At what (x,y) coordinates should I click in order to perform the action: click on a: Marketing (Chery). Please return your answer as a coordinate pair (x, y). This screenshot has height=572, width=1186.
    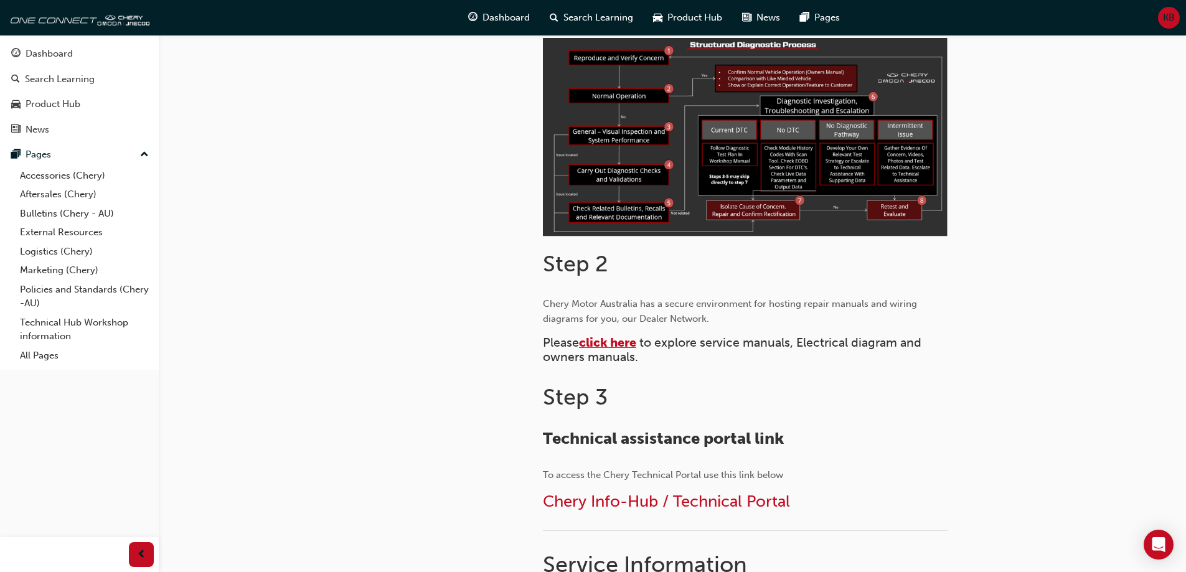
    Looking at the image, I should click on (84, 270).